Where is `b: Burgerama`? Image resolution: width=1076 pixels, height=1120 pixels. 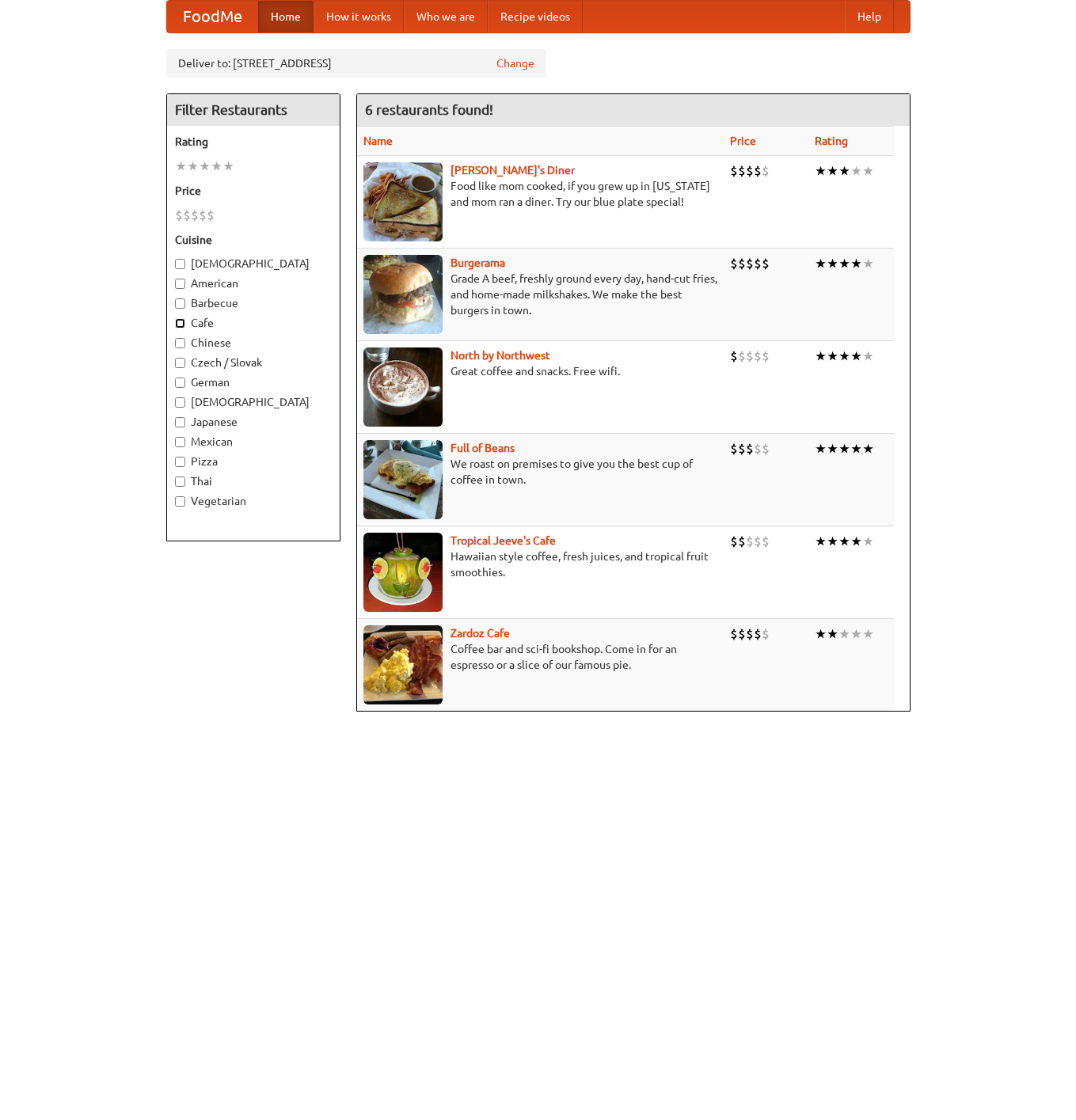
b: Burgerama is located at coordinates (477, 263).